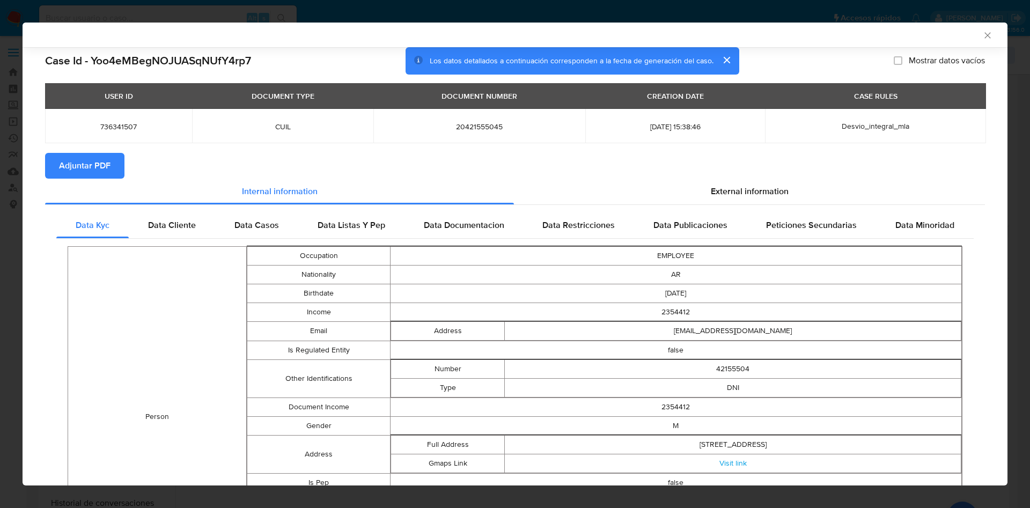 This screenshot has height=508, width=1030. What do you see at coordinates (676, 255) in the screenshot?
I see `td: EMPLOYEE` at bounding box center [676, 255].